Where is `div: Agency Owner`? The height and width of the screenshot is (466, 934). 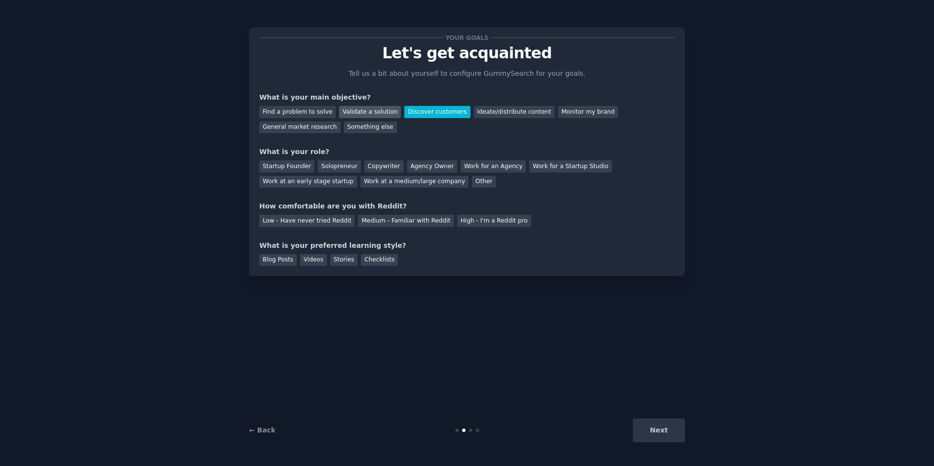 div: Agency Owner is located at coordinates (432, 166).